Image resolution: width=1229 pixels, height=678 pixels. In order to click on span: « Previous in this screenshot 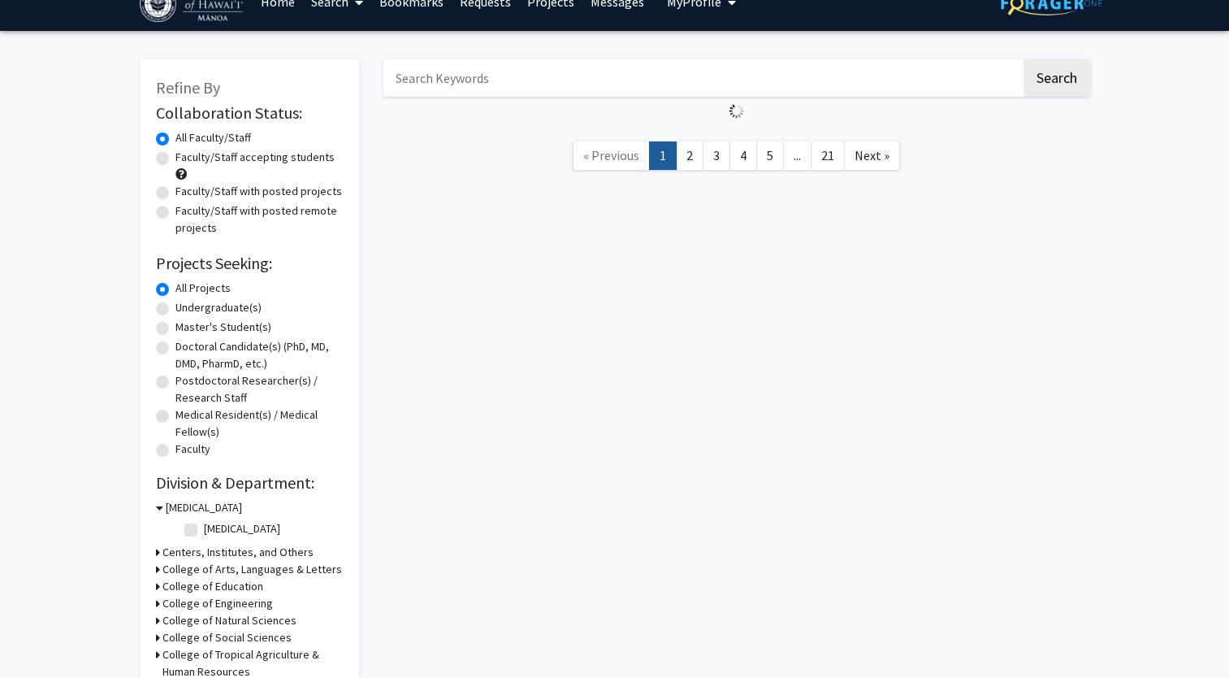, I will do `click(611, 155)`.